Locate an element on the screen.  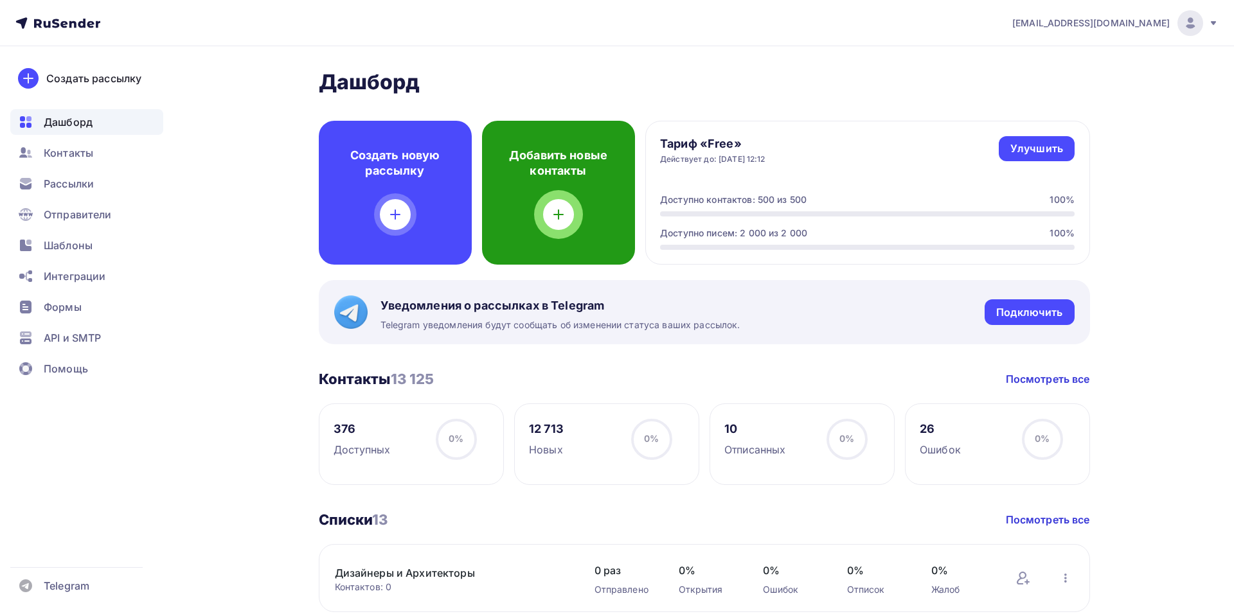
h2: Дашборд is located at coordinates (704, 82).